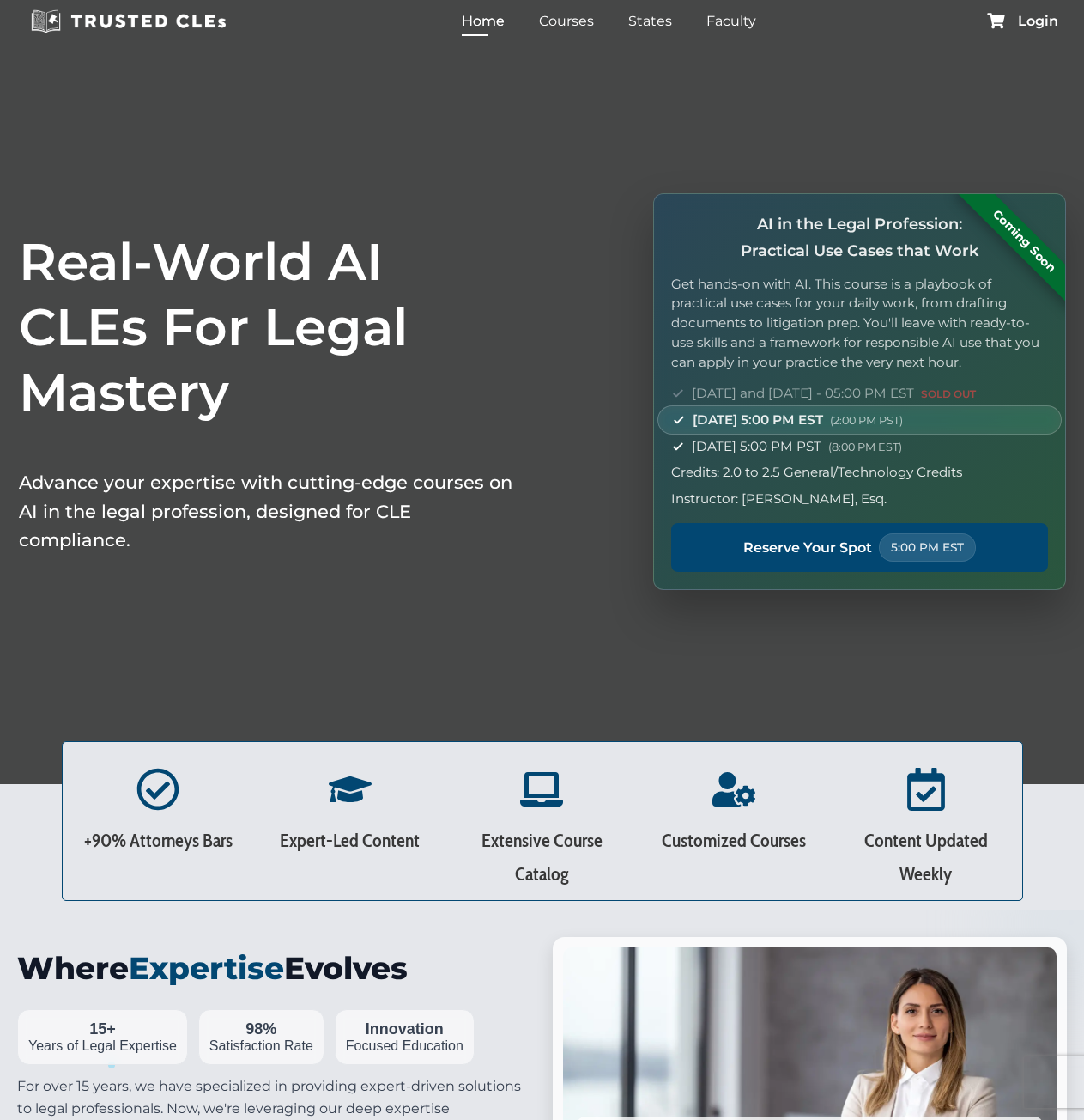 The width and height of the screenshot is (1084, 1120). What do you see at coordinates (808, 548) in the screenshot?
I see `span: Reserve Your Spot` at bounding box center [808, 548].